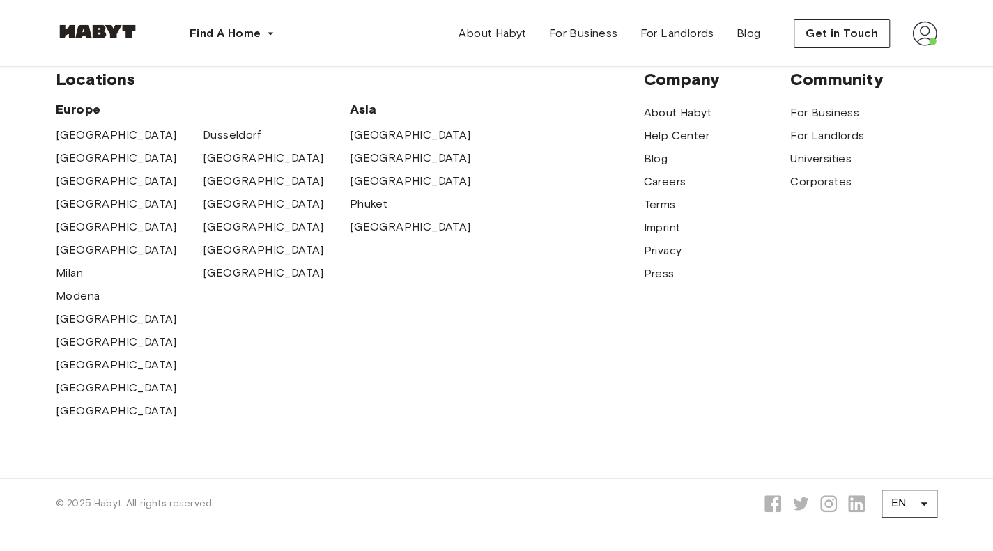 The height and width of the screenshot is (551, 993). What do you see at coordinates (98, 31) in the screenshot?
I see `img: Habyt` at bounding box center [98, 31].